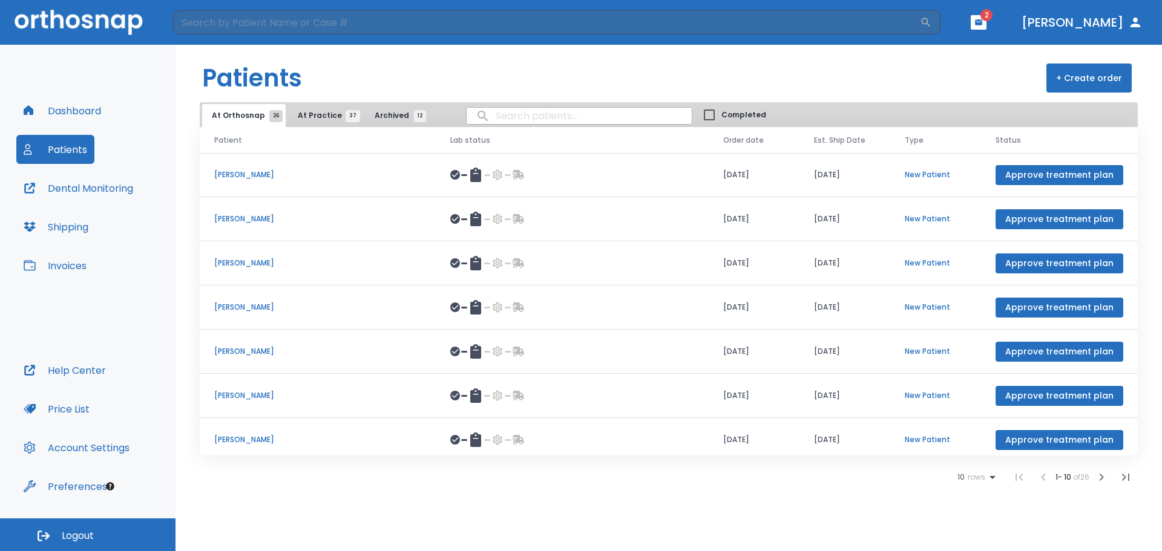  Describe the element at coordinates (744, 115) in the screenshot. I see `span: Completed` at that location.